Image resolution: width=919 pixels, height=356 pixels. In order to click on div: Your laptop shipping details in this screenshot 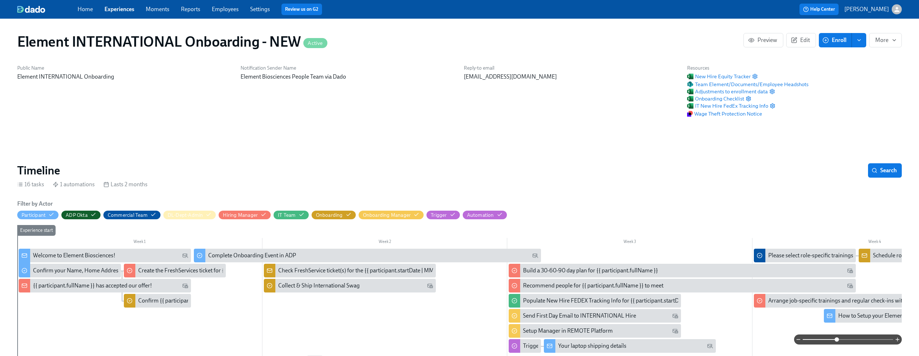, I will do `click(630, 346)`.